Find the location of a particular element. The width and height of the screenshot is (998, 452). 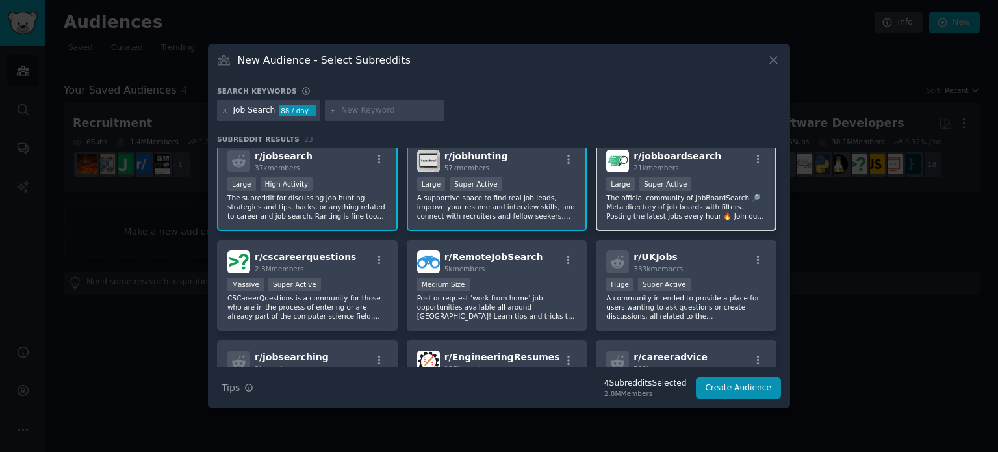

div: Medium Size is located at coordinates (443, 284).